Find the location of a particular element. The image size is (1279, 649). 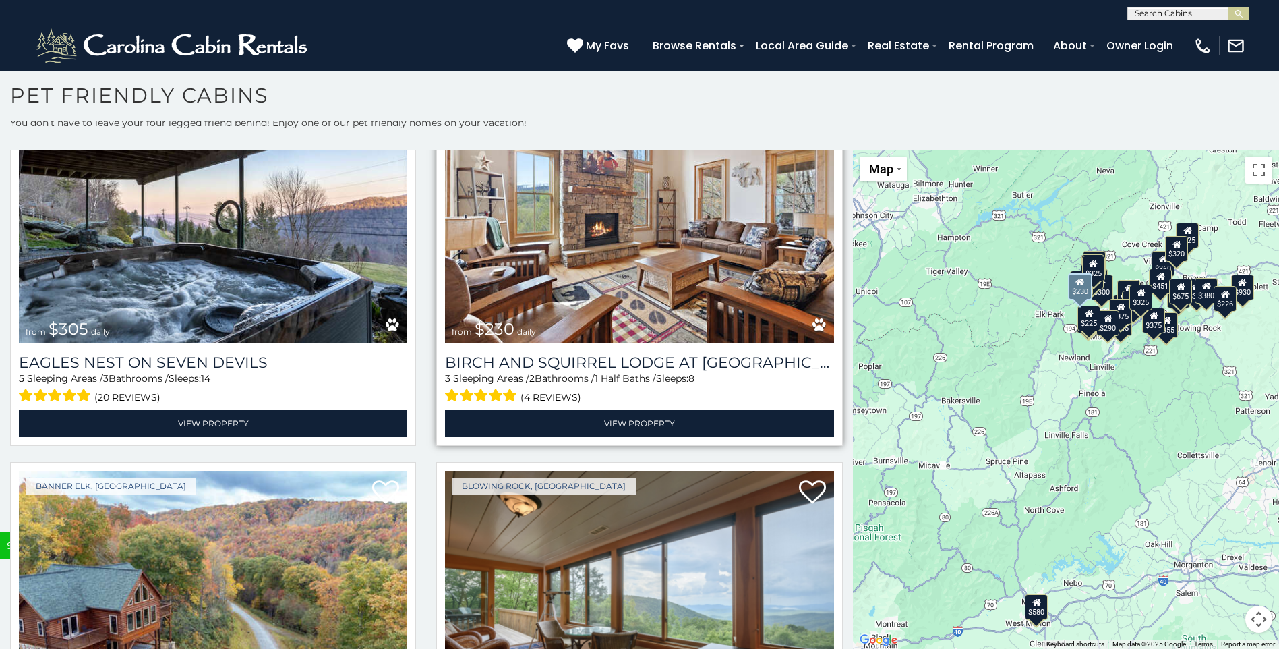

div: $525 is located at coordinates (1187, 235).